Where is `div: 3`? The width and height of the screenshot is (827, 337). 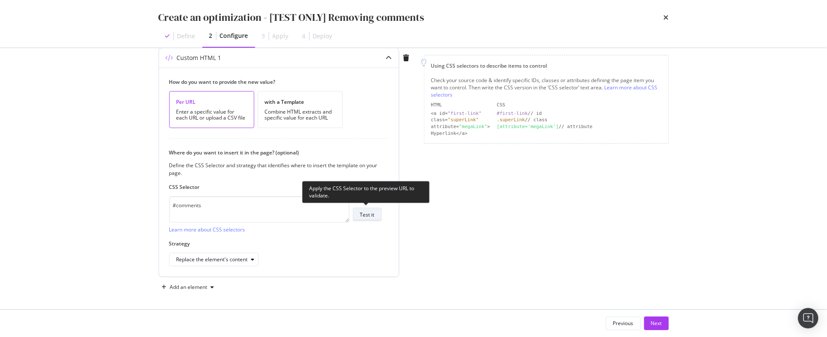
div: 3 is located at coordinates (264, 36).